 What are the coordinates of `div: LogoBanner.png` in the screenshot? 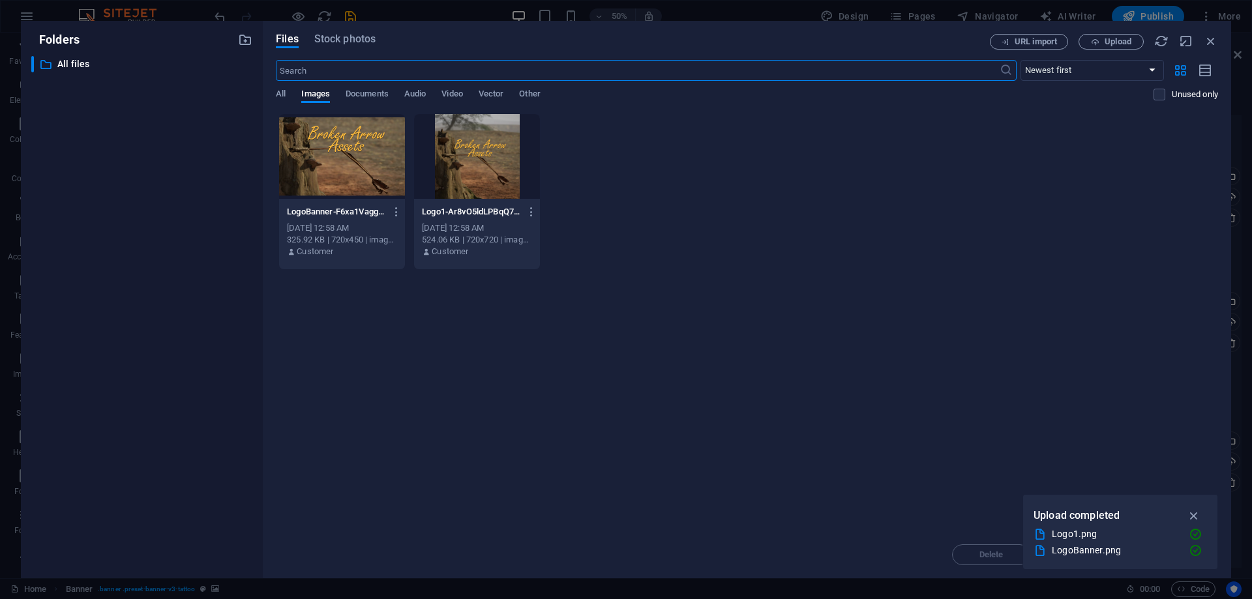 It's located at (1115, 550).